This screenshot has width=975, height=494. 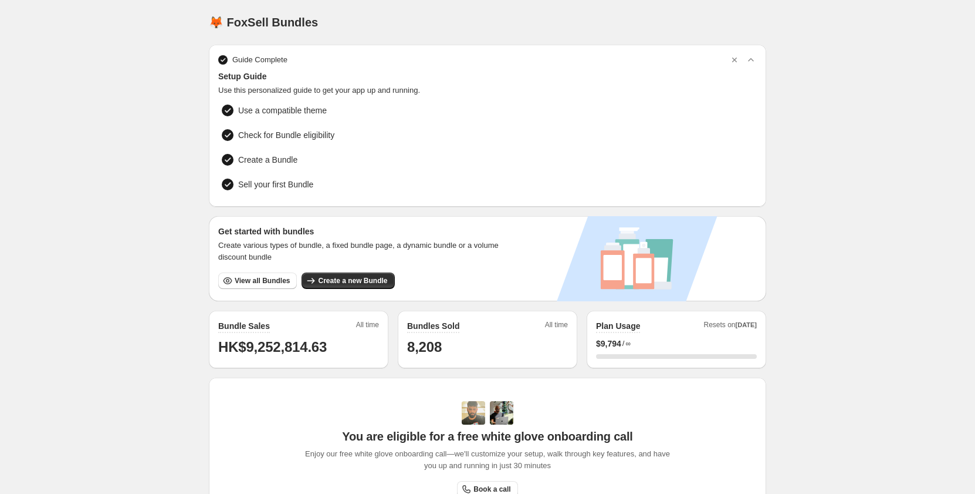 I want to click on span: You are eligible for a free white glove onboarding call, so click(x=487, y=436).